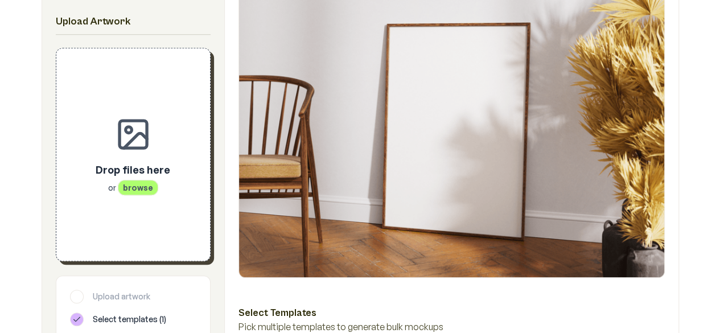  Describe the element at coordinates (129, 319) in the screenshot. I see `span: Select templates ( 1 )` at that location.